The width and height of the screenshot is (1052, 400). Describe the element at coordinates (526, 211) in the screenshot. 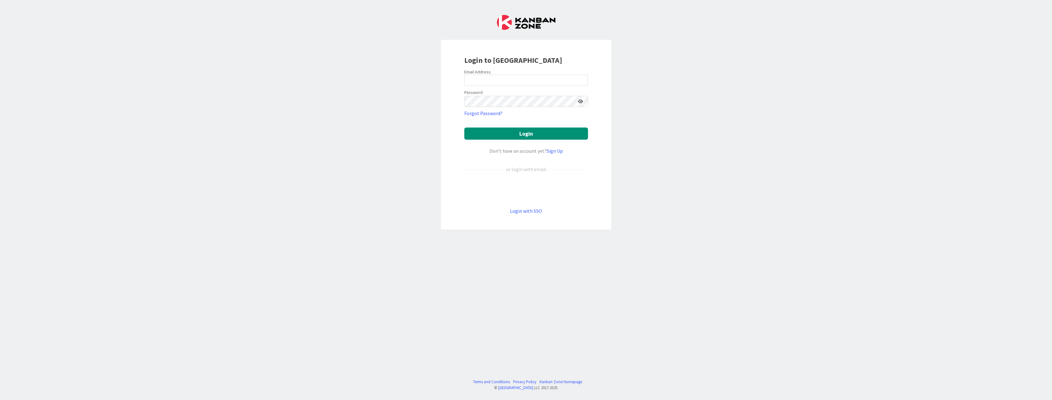

I see `a: Login with SSO` at that location.